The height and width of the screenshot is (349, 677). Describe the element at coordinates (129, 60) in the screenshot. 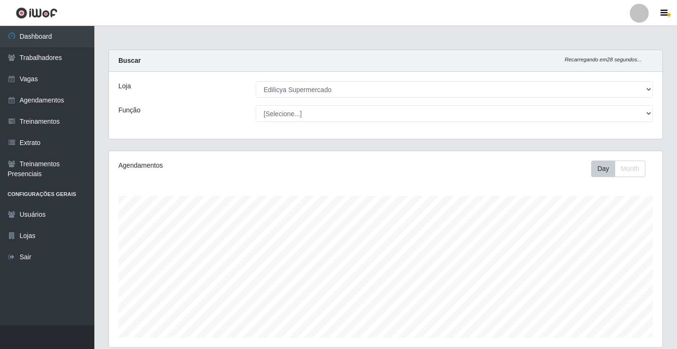

I see `strong: Buscar` at that location.